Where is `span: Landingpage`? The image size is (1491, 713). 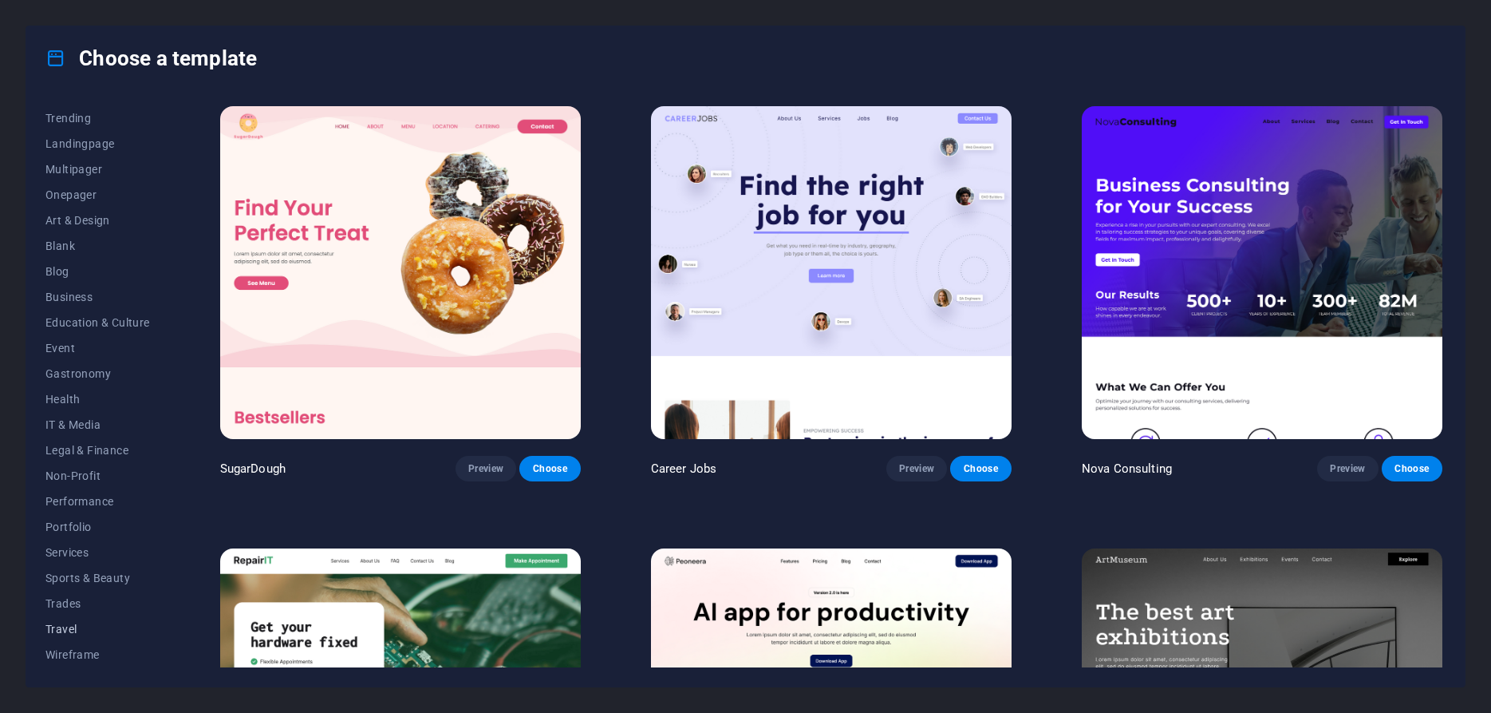 span: Landingpage is located at coordinates (97, 144).